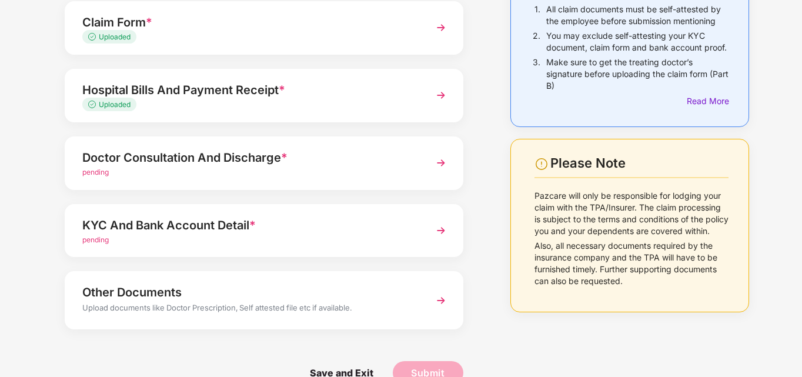  Describe the element at coordinates (637, 15) in the screenshot. I see `p: All claim documents must be self-attested by the employee before submission mentioning` at that location.